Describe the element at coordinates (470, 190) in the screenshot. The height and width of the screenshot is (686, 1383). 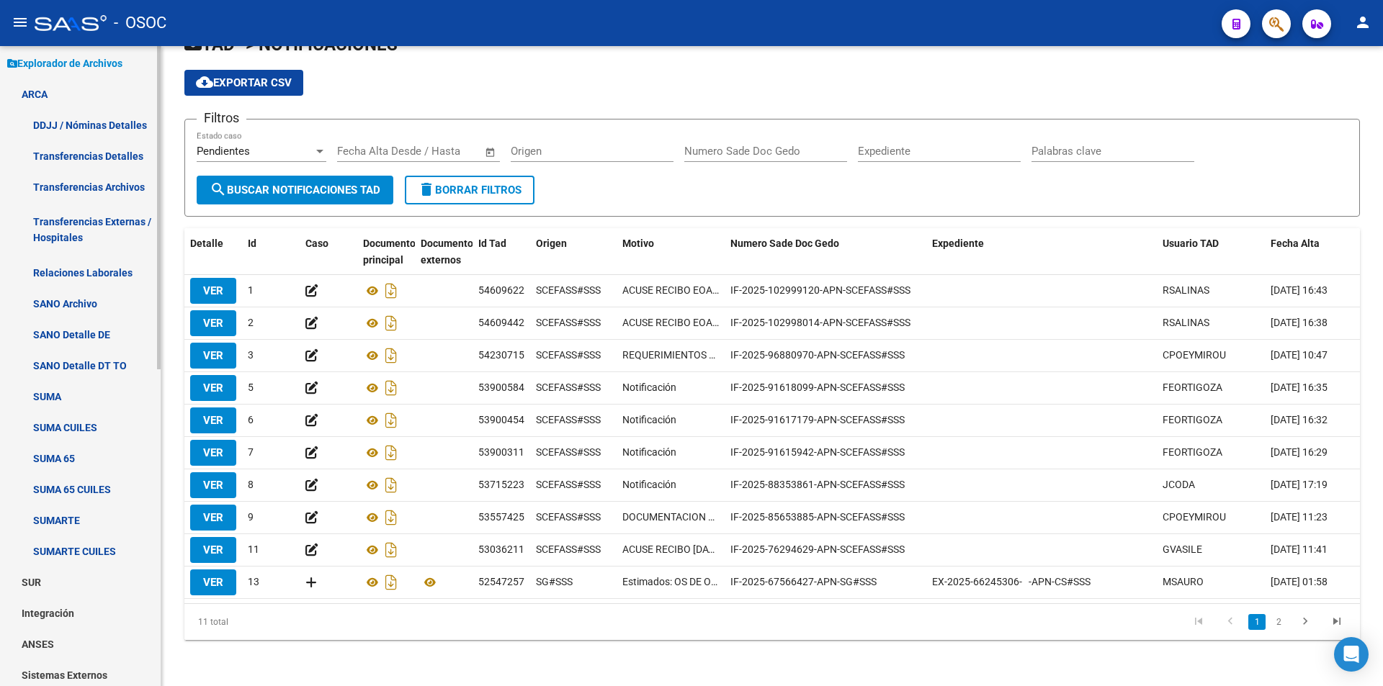
I see `button: Borrar Filtros` at that location.